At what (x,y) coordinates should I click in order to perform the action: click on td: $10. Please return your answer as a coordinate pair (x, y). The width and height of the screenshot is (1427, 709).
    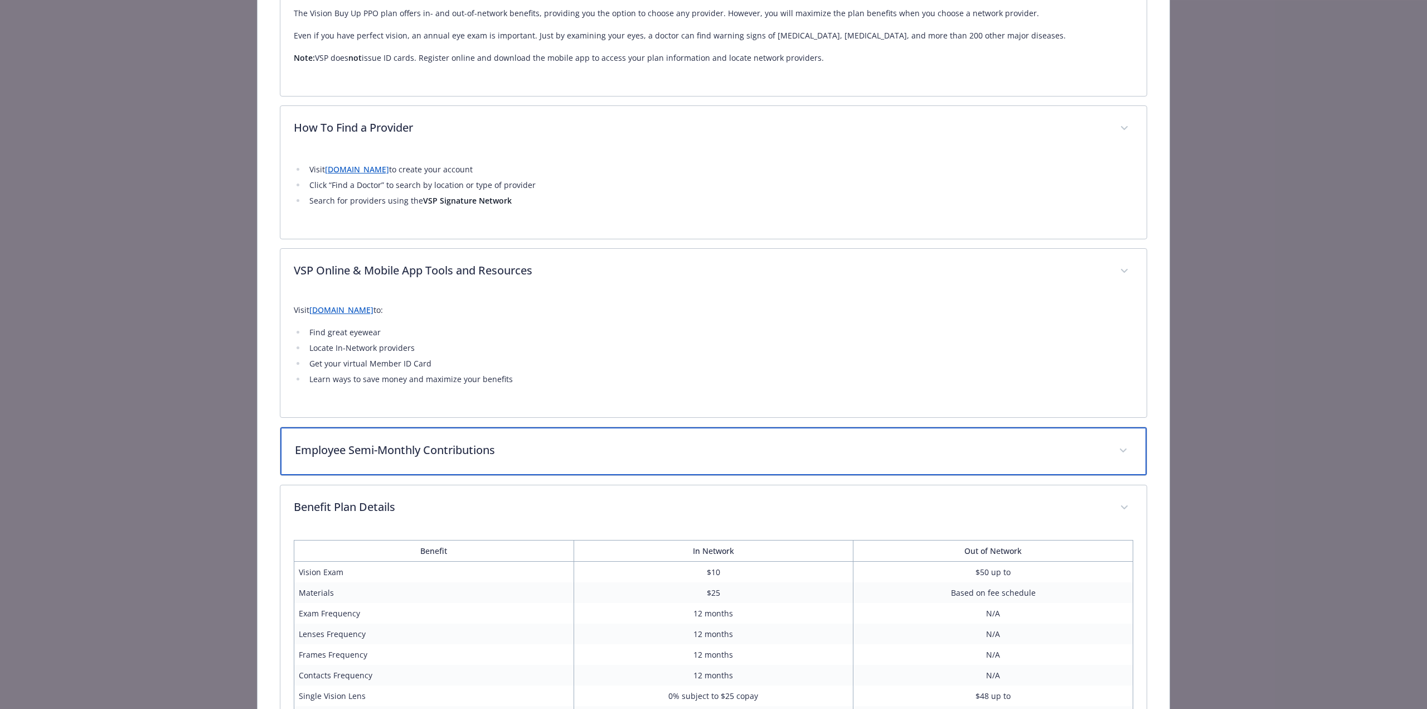
    Looking at the image, I should click on (714, 572).